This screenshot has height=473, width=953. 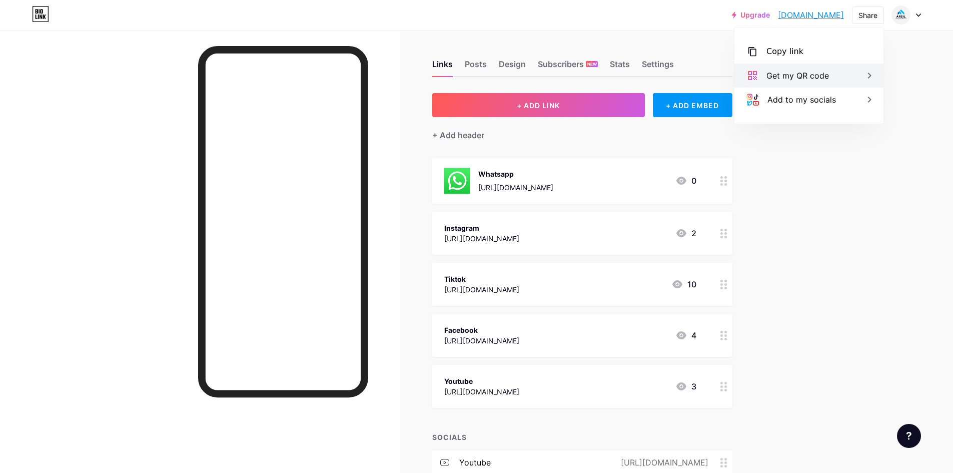 What do you see at coordinates (692, 105) in the screenshot?
I see `div: + ADD EMBED` at bounding box center [692, 105].